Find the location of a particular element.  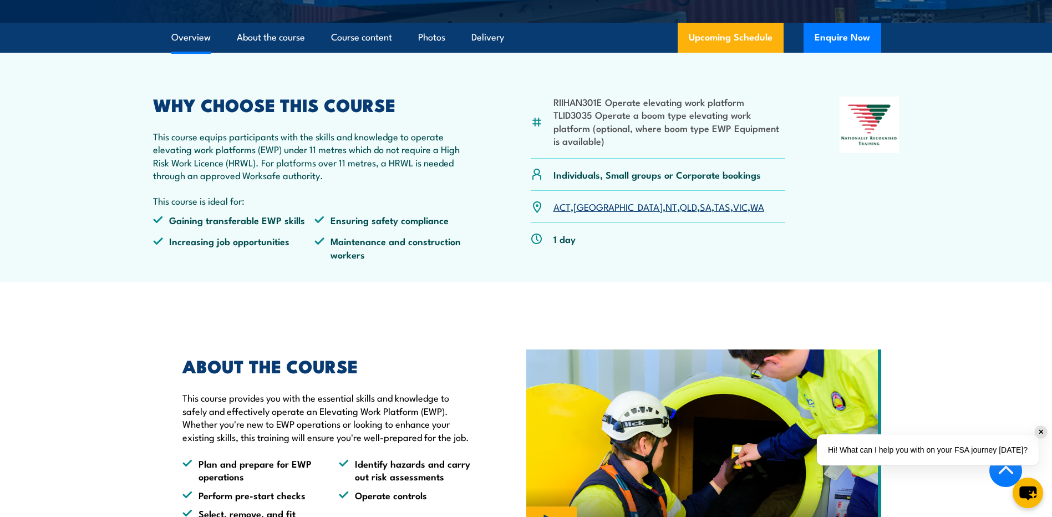

a: Upcoming Schedule is located at coordinates (730, 38).